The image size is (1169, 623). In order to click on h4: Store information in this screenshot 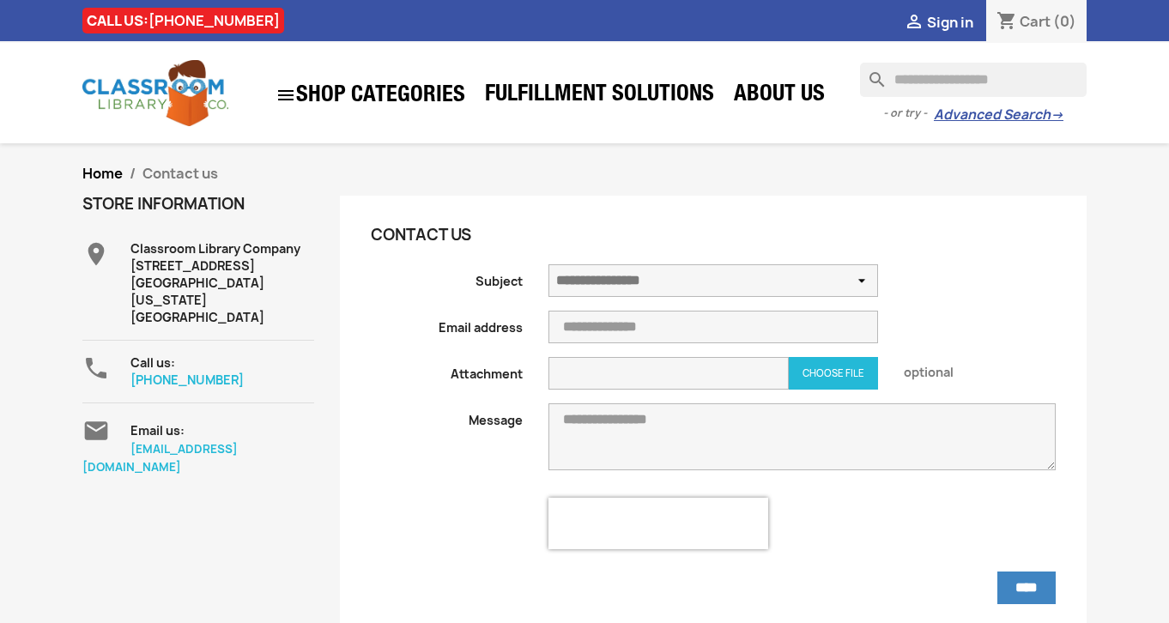, I will do `click(198, 204)`.